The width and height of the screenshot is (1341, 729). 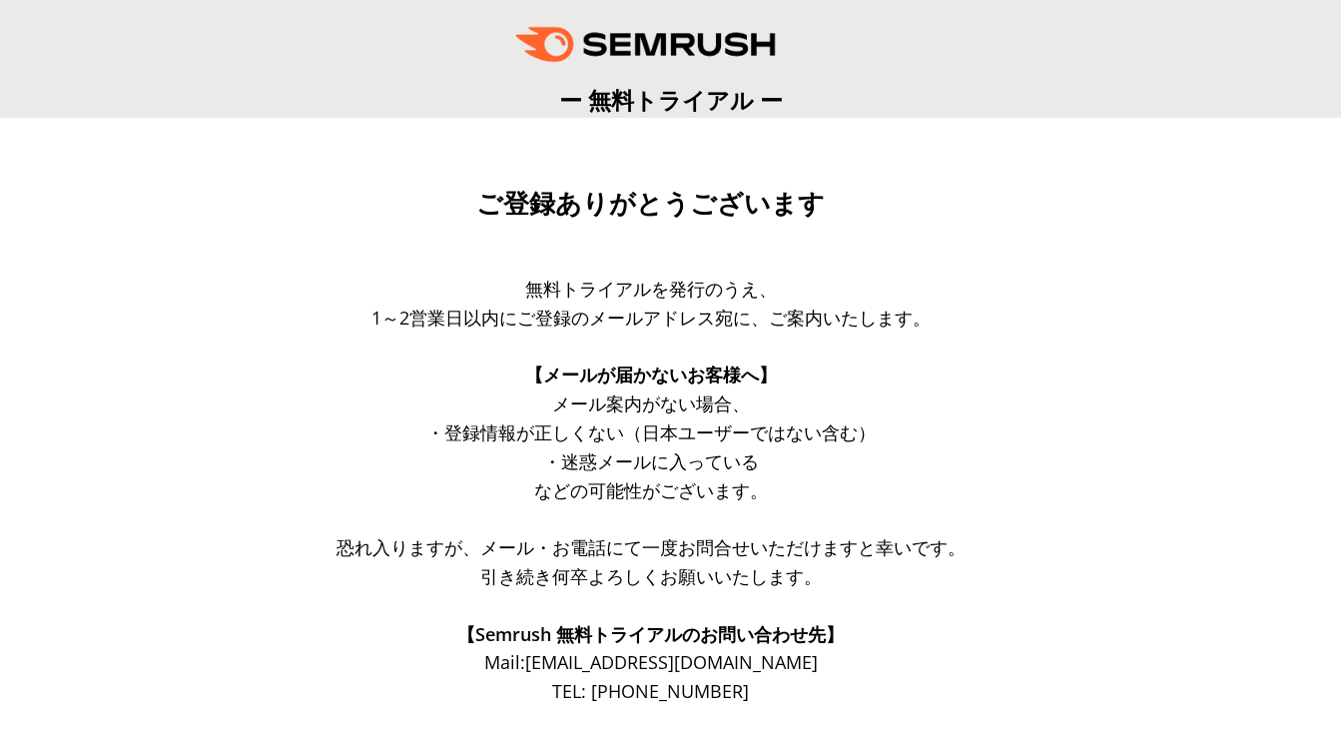 I want to click on span: ・迷惑メールに入っている, so click(x=651, y=461).